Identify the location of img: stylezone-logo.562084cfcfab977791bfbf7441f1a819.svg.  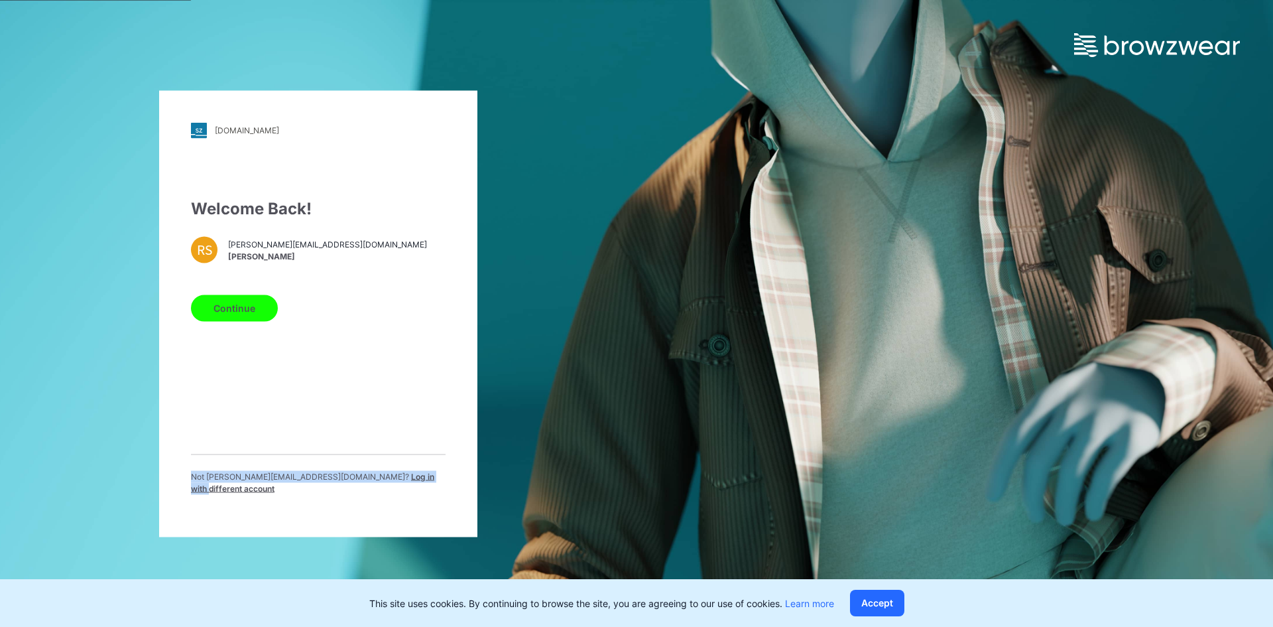
(199, 130).